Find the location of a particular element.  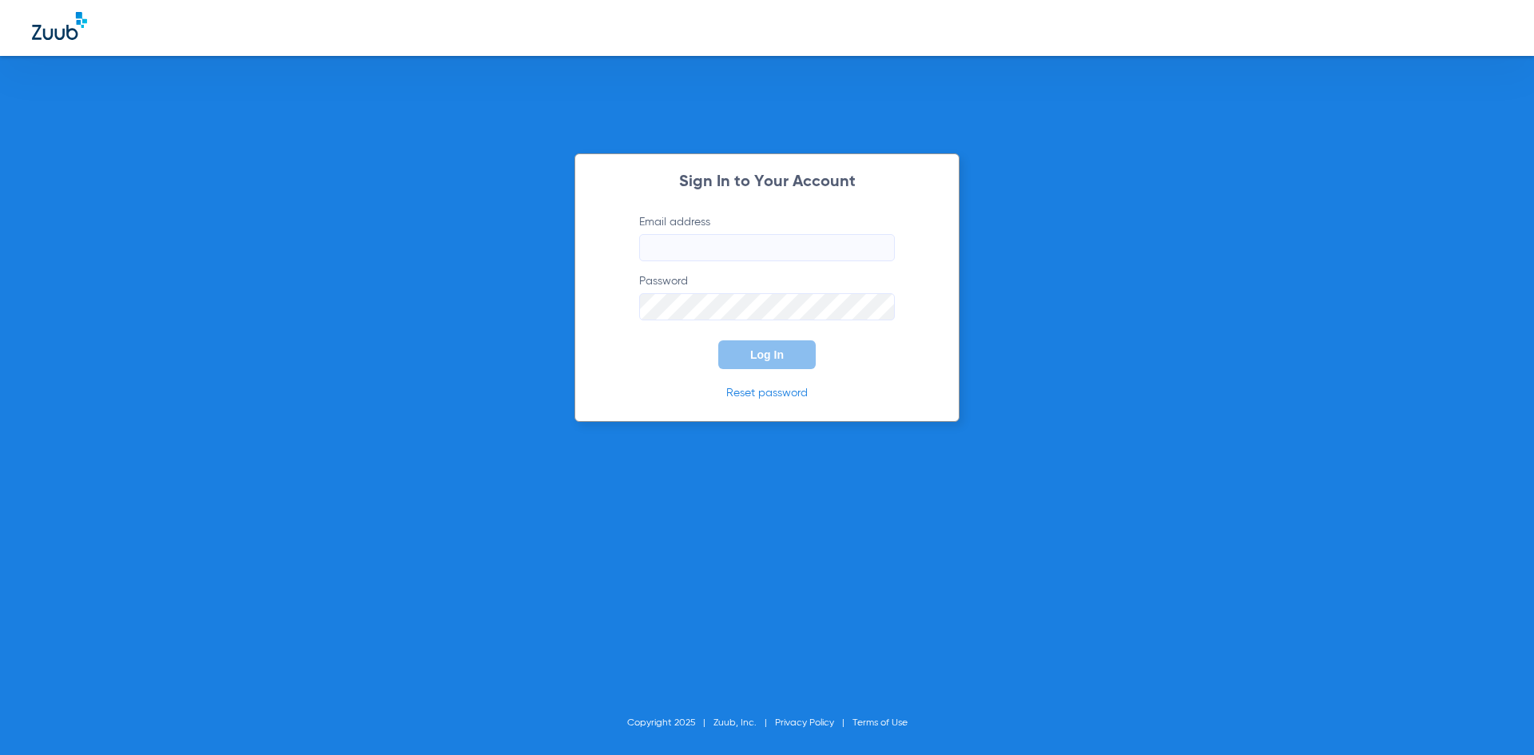

label: Password is located at coordinates (767, 296).